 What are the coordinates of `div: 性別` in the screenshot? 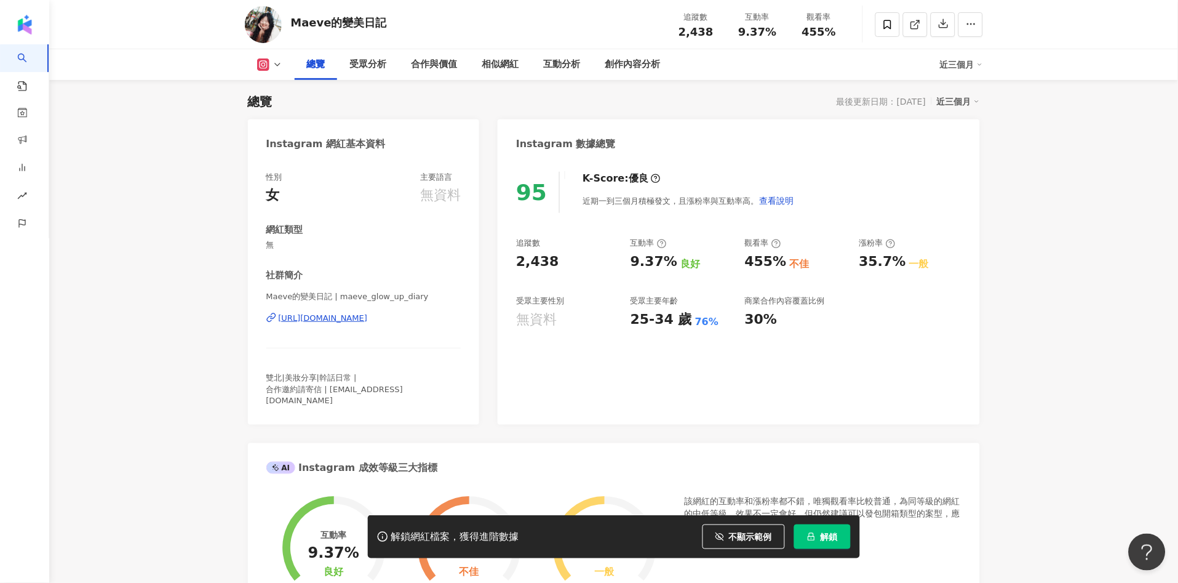 It's located at (274, 177).